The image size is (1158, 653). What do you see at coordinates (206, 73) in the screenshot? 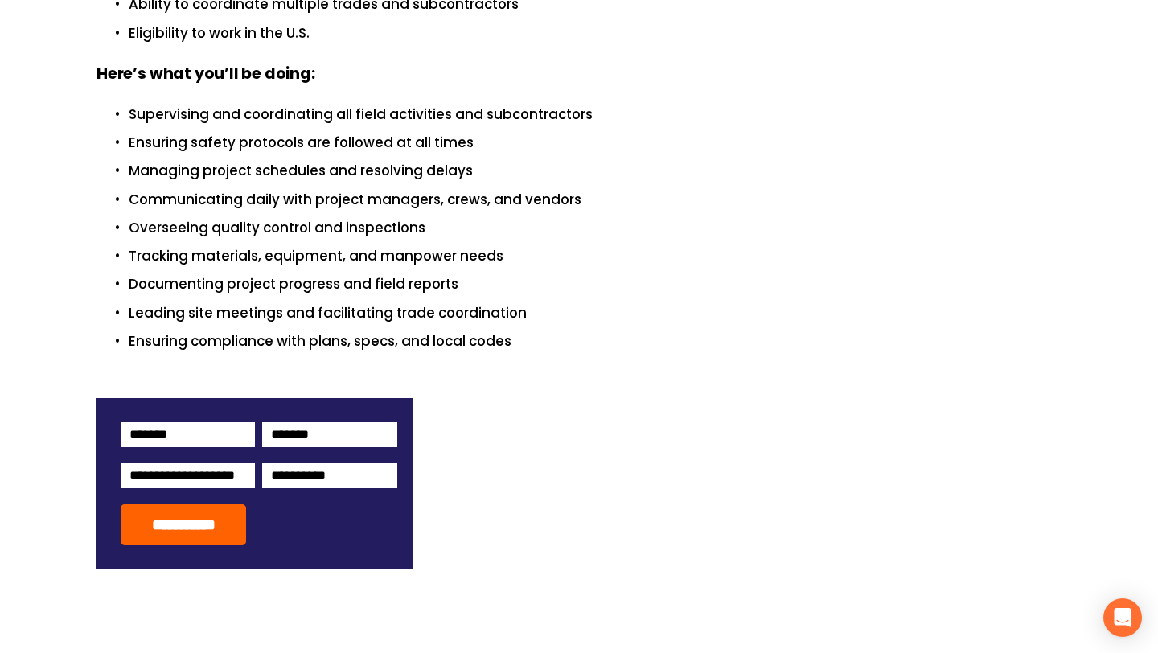
I see `strong: Here’s what you’ll be doing:` at bounding box center [206, 73].